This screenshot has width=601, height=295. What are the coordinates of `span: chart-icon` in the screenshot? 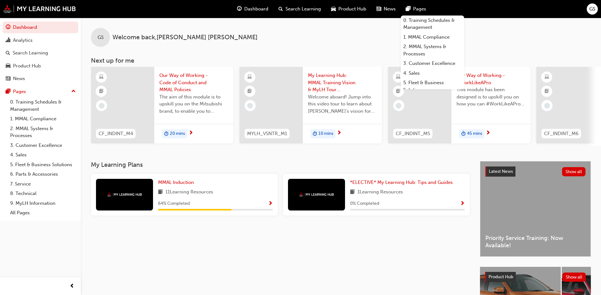 It's located at (8, 41).